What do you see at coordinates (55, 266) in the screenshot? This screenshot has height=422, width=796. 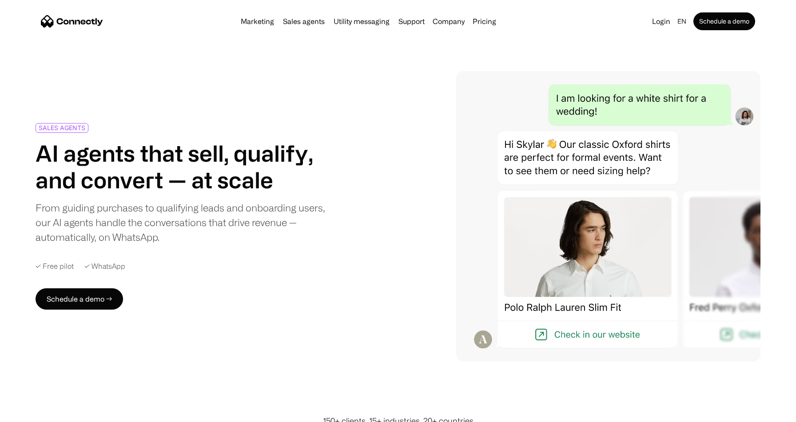 I see `div: ✓ Free pilot` at bounding box center [55, 266].